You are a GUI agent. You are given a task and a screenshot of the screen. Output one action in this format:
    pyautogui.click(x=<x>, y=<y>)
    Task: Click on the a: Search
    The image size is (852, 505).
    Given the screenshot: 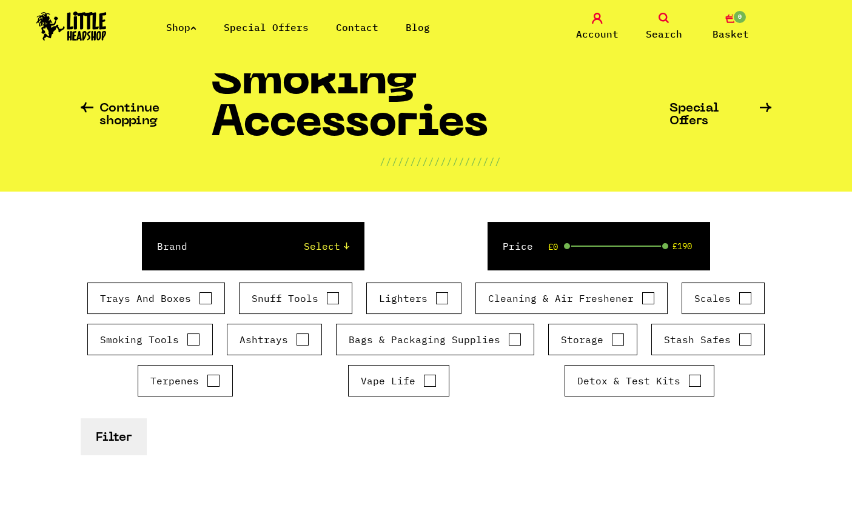 What is the action you would take?
    pyautogui.click(x=664, y=27)
    